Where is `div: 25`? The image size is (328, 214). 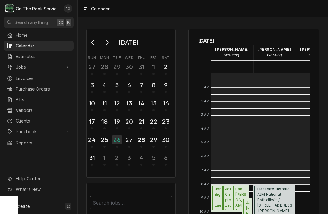 div: 25 is located at coordinates (104, 140).